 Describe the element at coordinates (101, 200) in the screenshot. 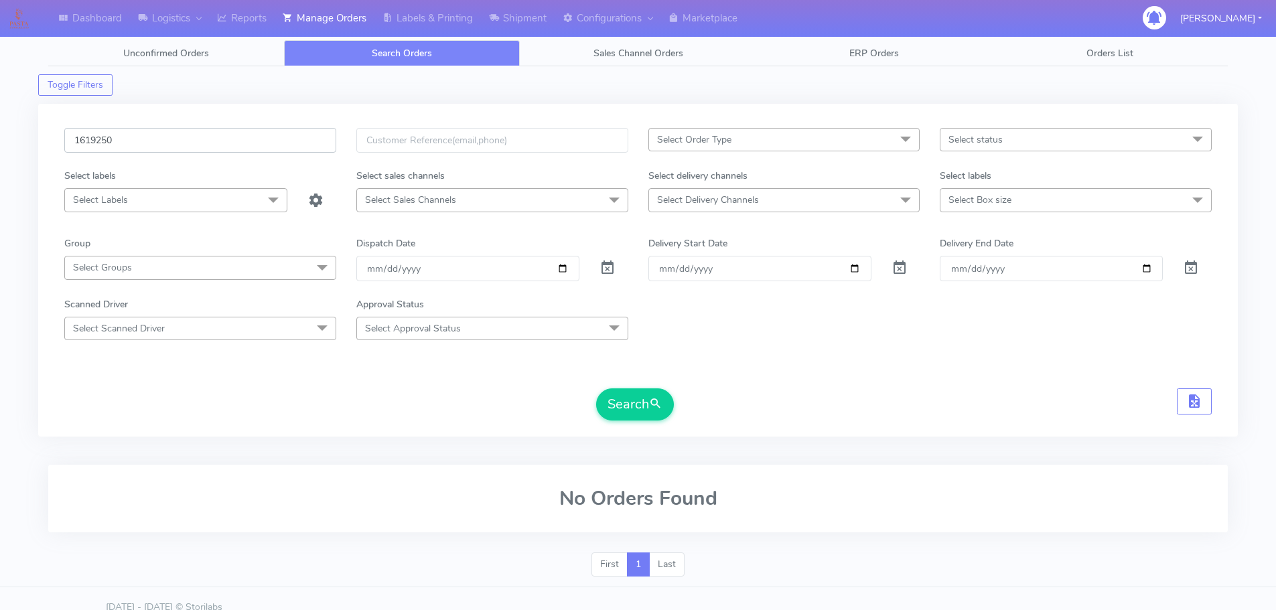

I see `span: Select Labels` at that location.